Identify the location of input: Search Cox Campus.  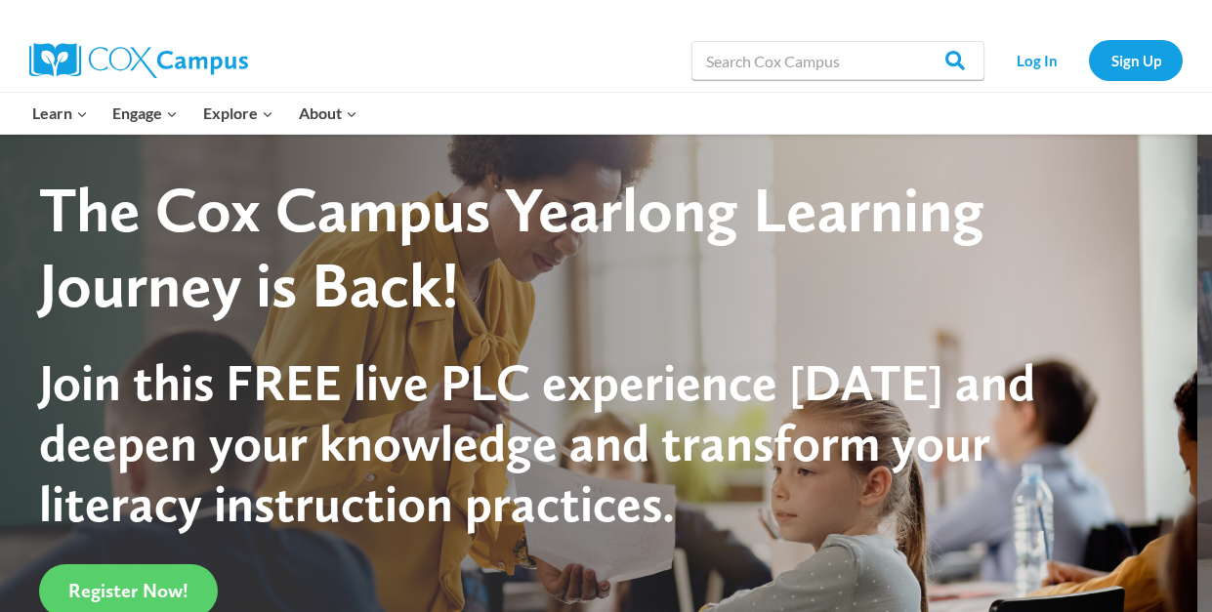
(838, 61).